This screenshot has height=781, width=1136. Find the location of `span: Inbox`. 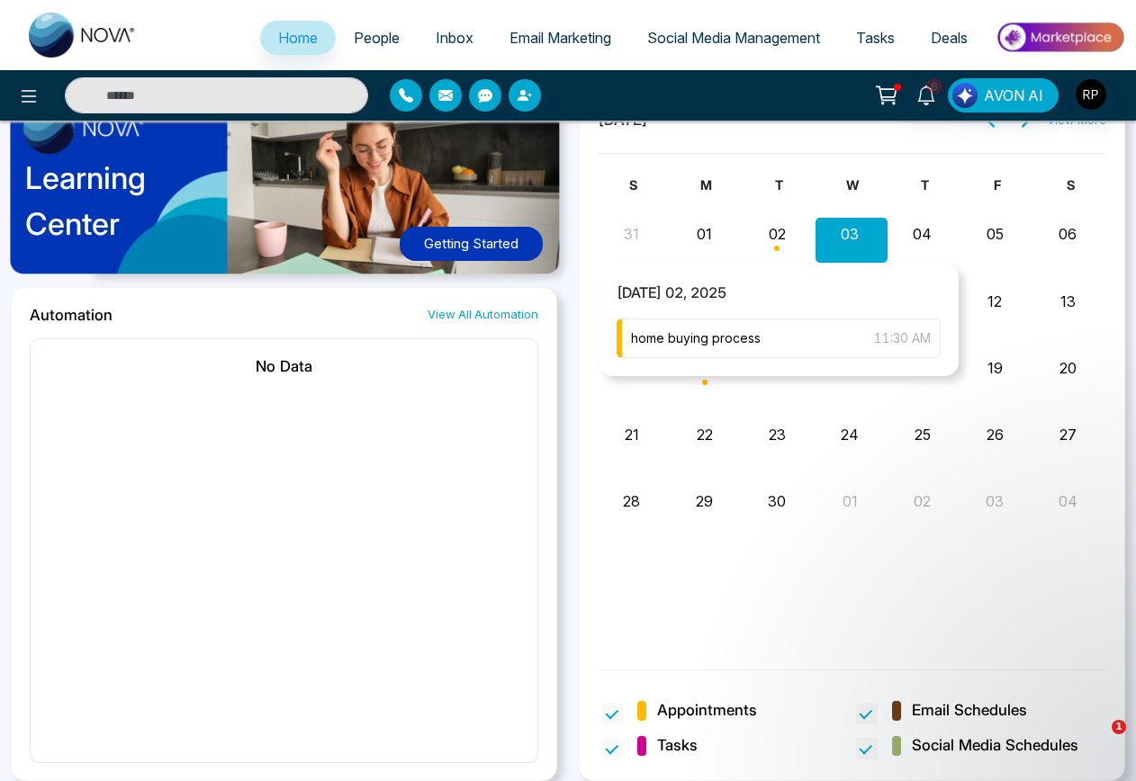

span: Inbox is located at coordinates (455, 38).